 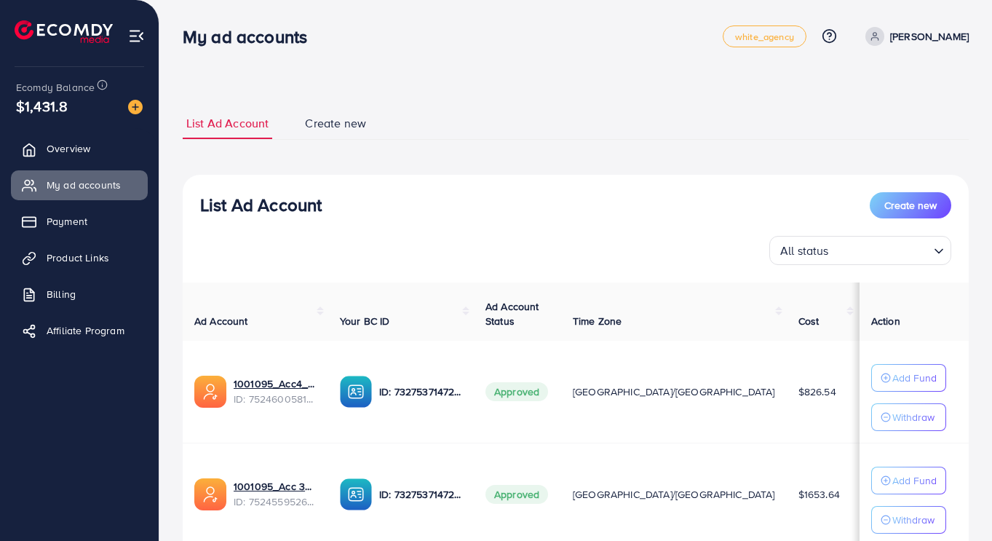 What do you see at coordinates (84, 185) in the screenshot?
I see `span: My ad accounts` at bounding box center [84, 185].